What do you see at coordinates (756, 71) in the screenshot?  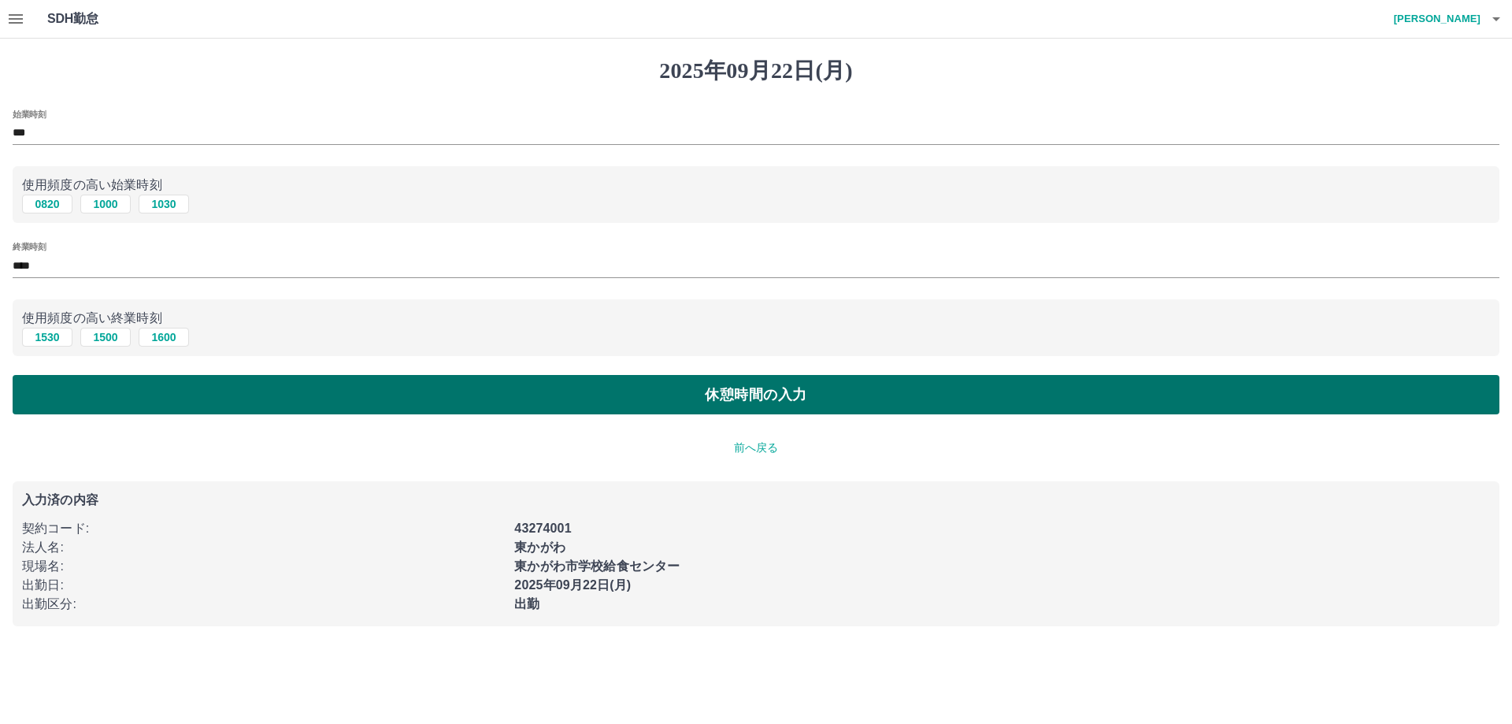 I see `h1: 2025年09月22日(月)` at bounding box center [756, 71].